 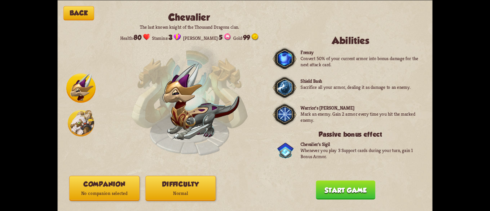 What do you see at coordinates (146, 36) in the screenshot?
I see `img: Heart.png` at bounding box center [146, 36].